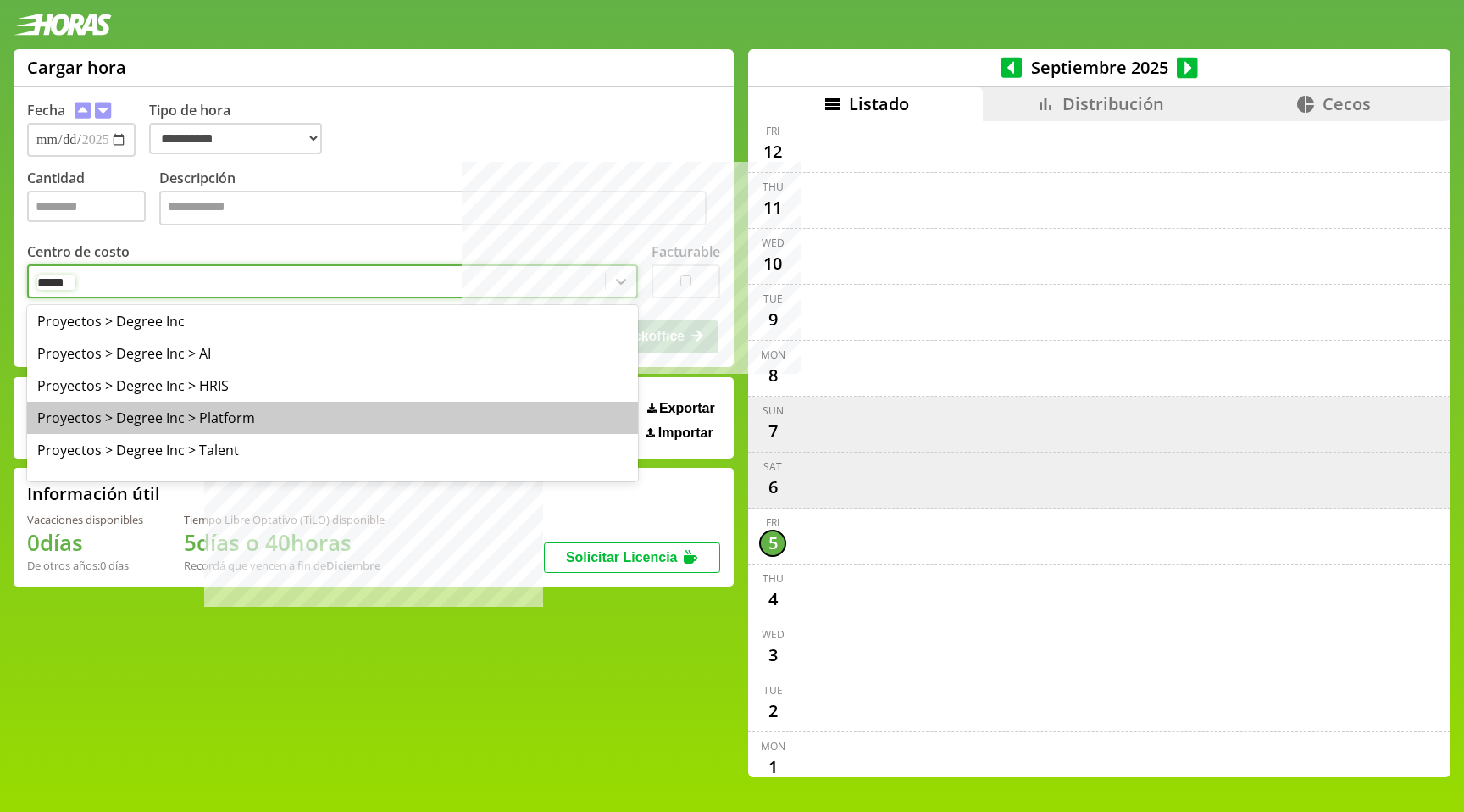 The height and width of the screenshot is (812, 1464). Describe the element at coordinates (772, 599) in the screenshot. I see `div: 4` at that location.